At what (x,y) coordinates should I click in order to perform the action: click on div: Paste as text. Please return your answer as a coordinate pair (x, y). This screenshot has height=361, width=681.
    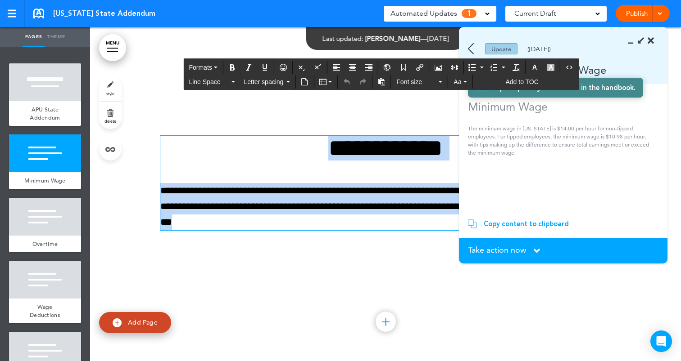
    Looking at the image, I should click on (381, 82).